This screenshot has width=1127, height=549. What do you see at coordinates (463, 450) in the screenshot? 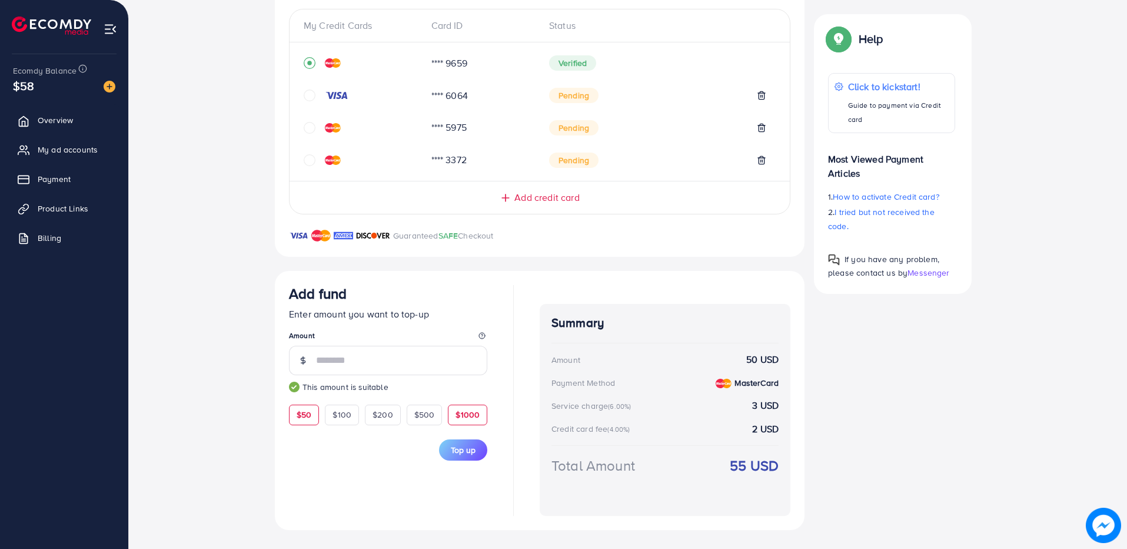
I see `button: Top up` at bounding box center [463, 450].